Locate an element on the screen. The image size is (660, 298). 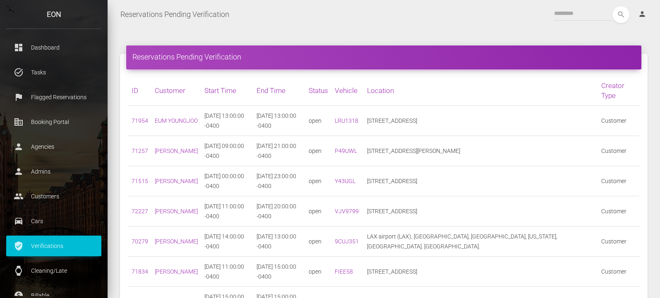
p: Admins is located at coordinates (54, 172).